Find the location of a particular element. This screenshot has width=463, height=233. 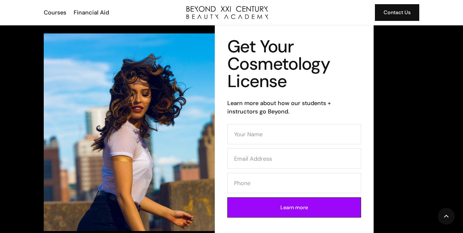

div: Contact Us is located at coordinates (397, 13).